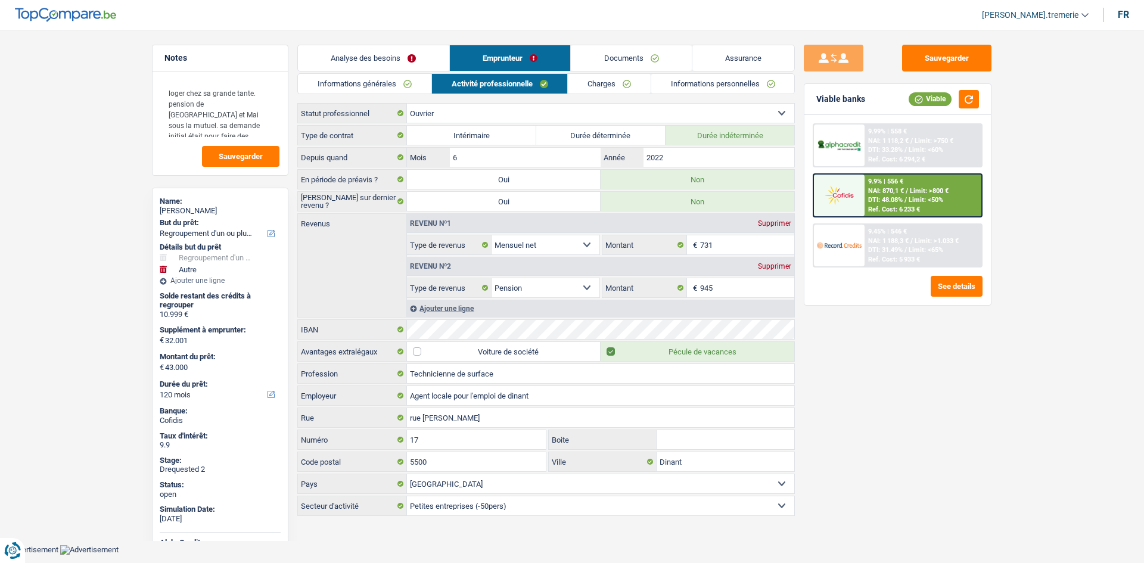 The height and width of the screenshot is (563, 1144). What do you see at coordinates (719, 157) in the screenshot?
I see `input: AAAA` at bounding box center [719, 157].